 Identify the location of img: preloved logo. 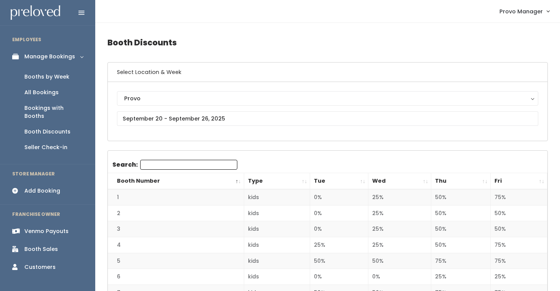
(35, 13).